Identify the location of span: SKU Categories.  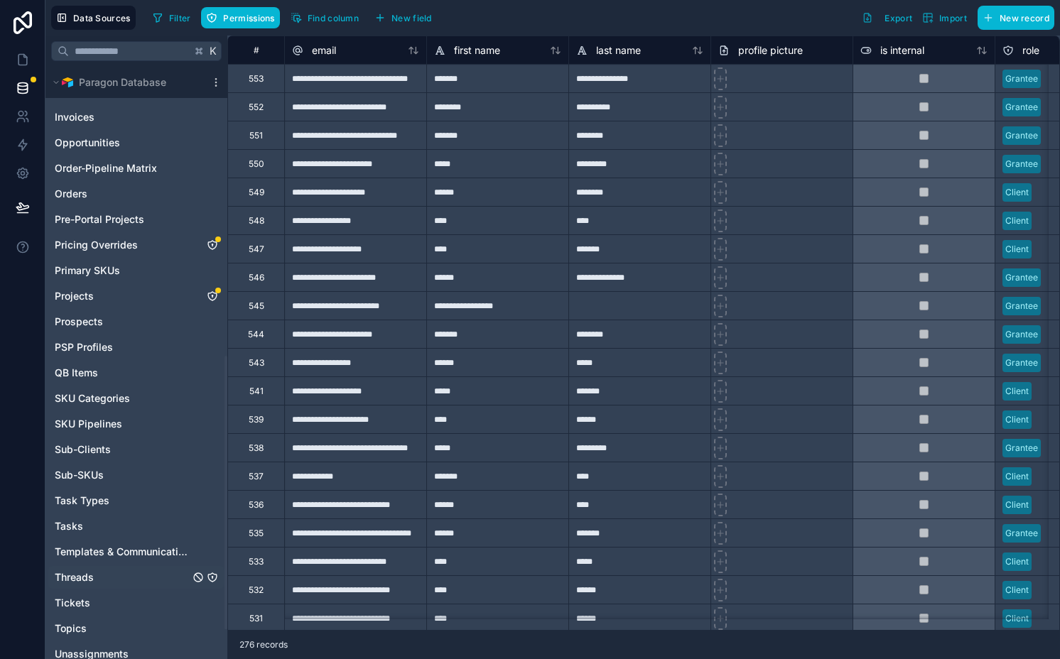
(92, 399).